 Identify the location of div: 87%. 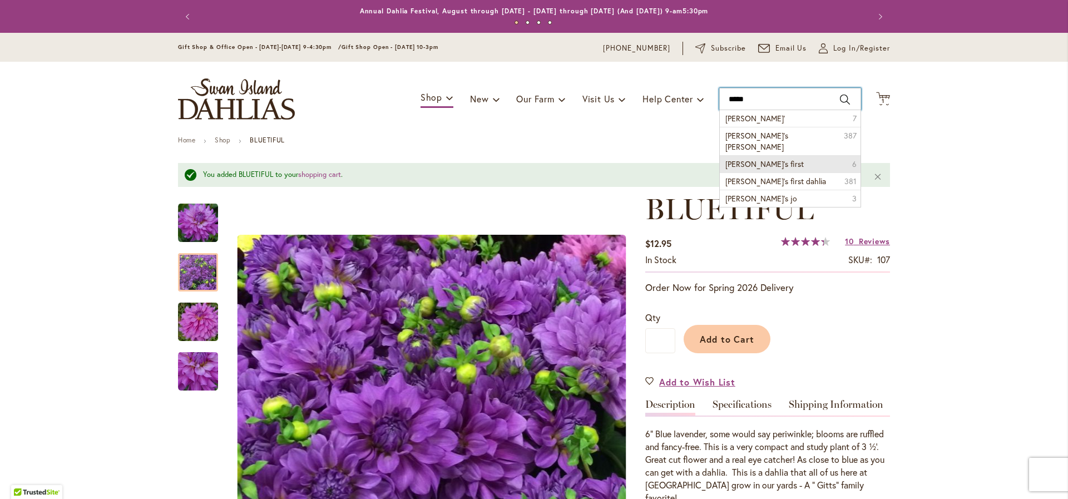
(805, 241).